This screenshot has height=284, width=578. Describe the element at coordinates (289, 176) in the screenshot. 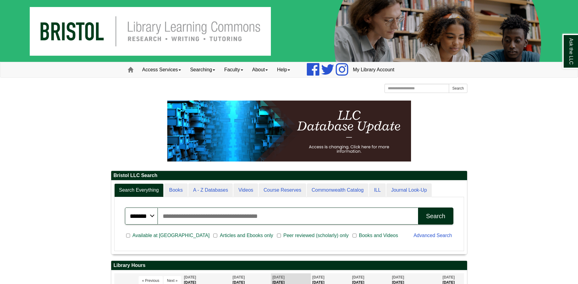

I see `h2: Bristol LLC Search` at that location.